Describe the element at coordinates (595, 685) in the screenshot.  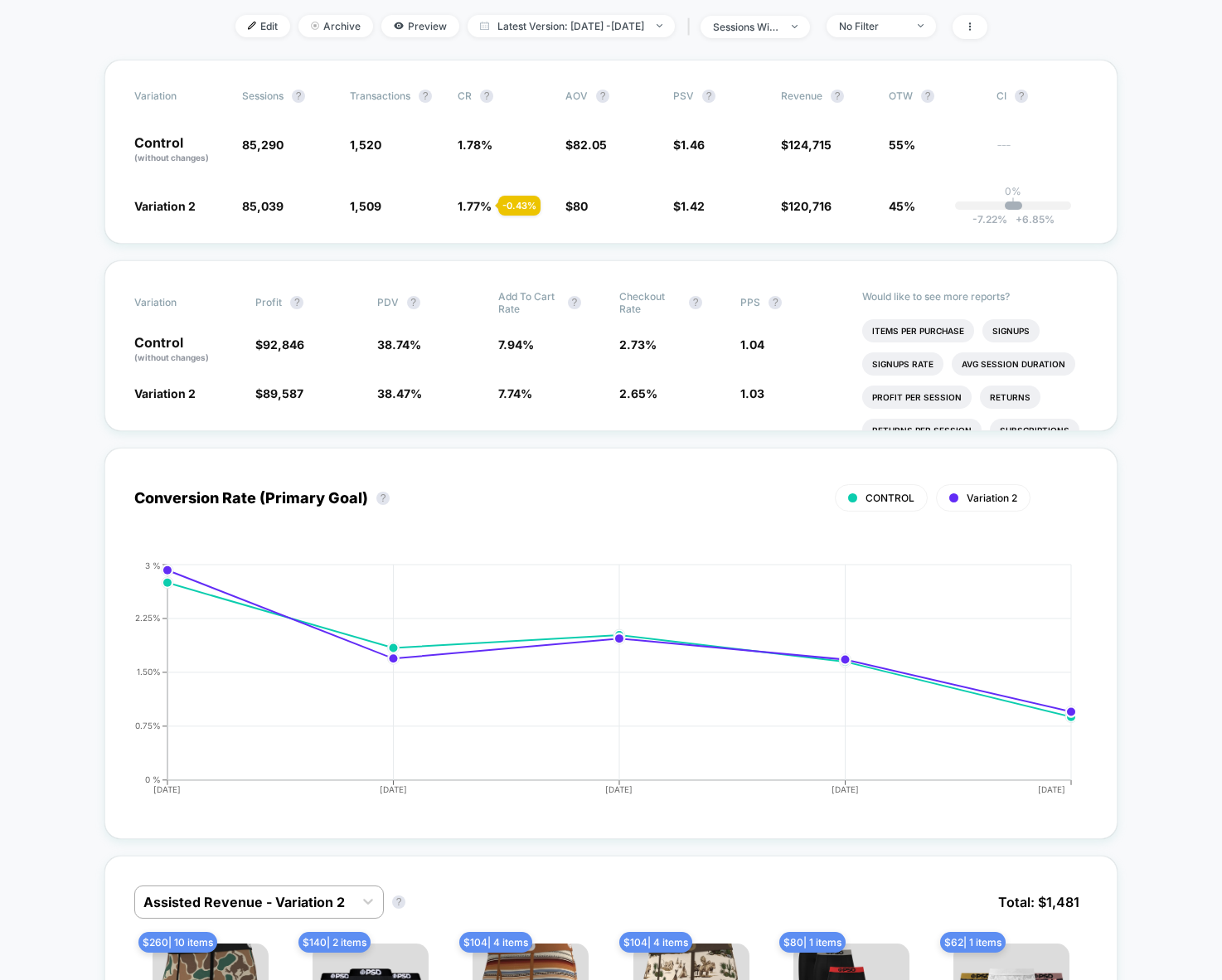
I see `div: CONVERSION_RATE` at that location.